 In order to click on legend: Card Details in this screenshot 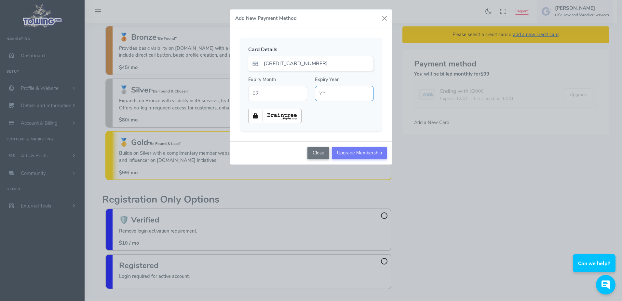, I will do `click(311, 49)`.